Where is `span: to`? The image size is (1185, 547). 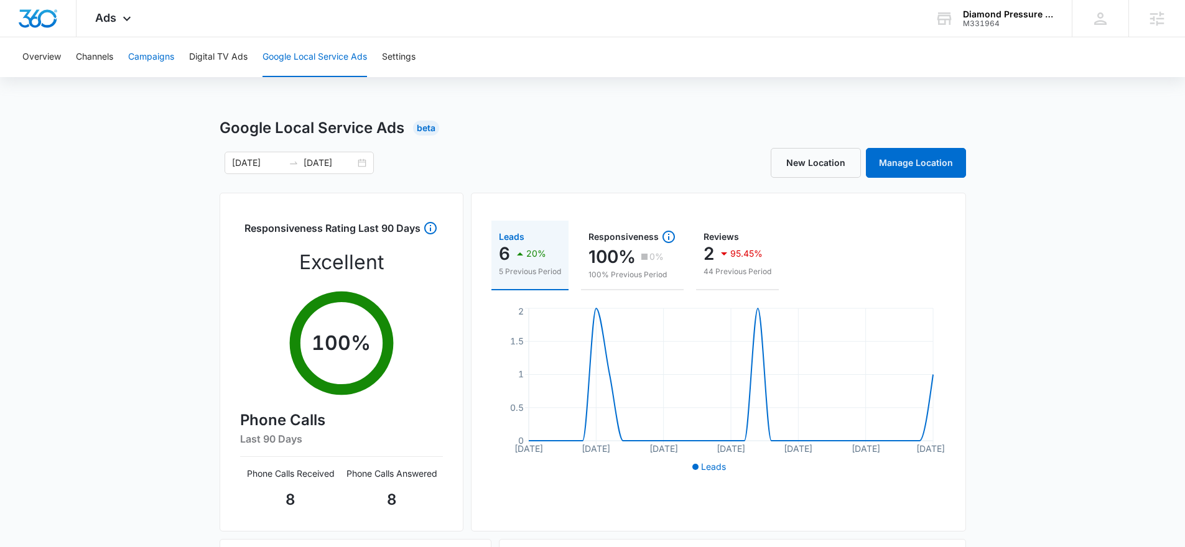 span: to is located at coordinates (293, 163).